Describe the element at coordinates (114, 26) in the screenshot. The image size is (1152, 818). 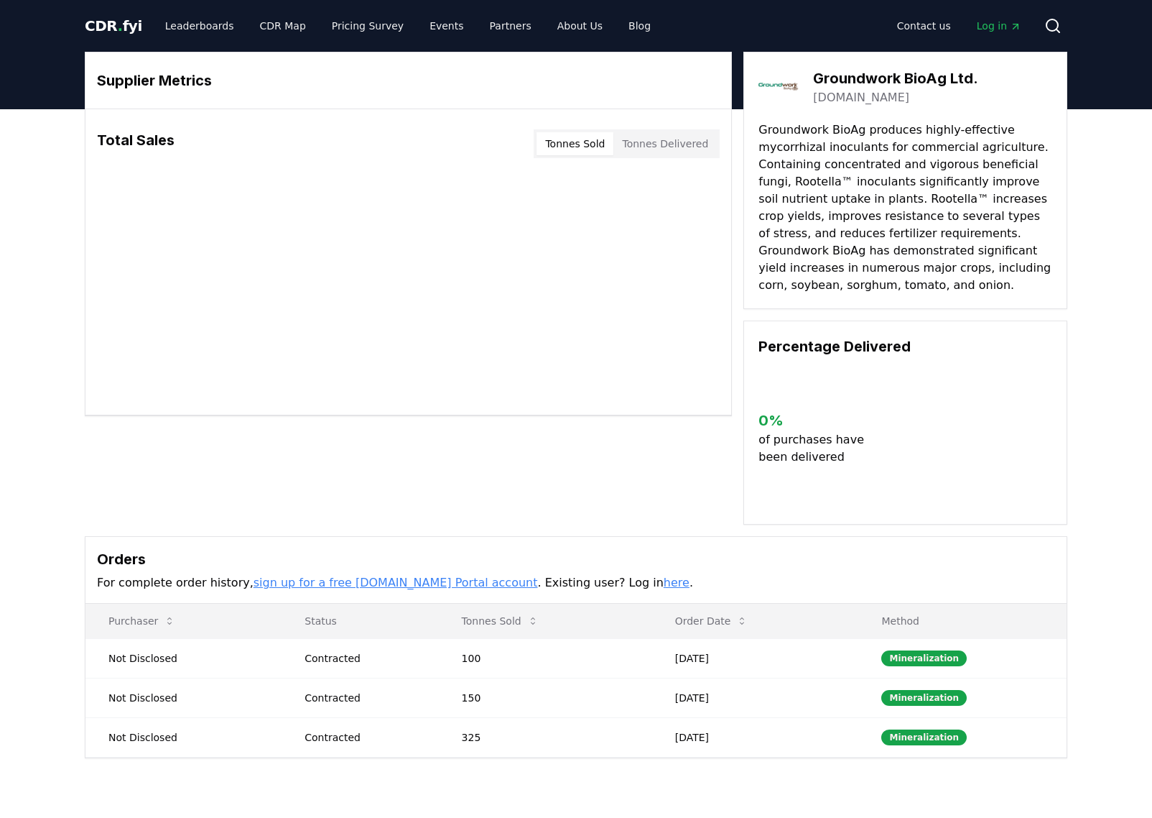
I see `span: CDR fyi` at that location.